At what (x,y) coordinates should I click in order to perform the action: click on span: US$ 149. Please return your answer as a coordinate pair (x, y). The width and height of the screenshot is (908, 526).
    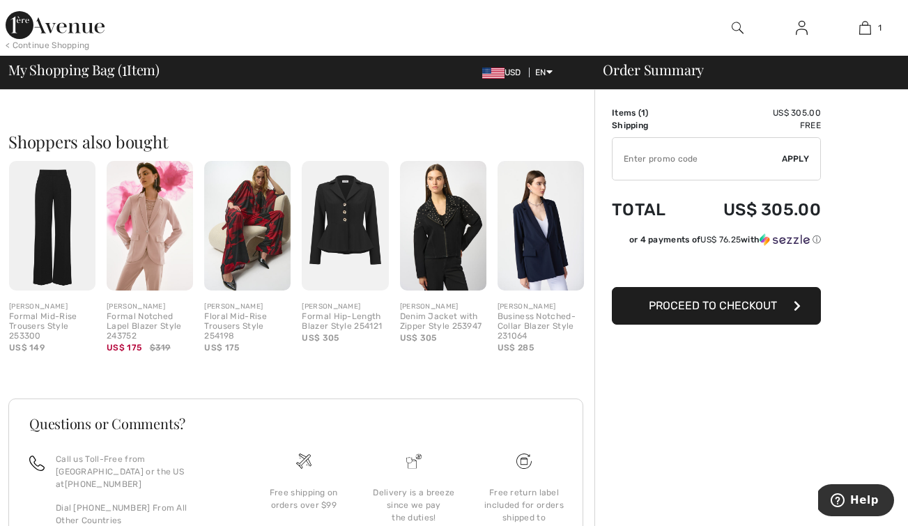
    Looking at the image, I should click on (26, 348).